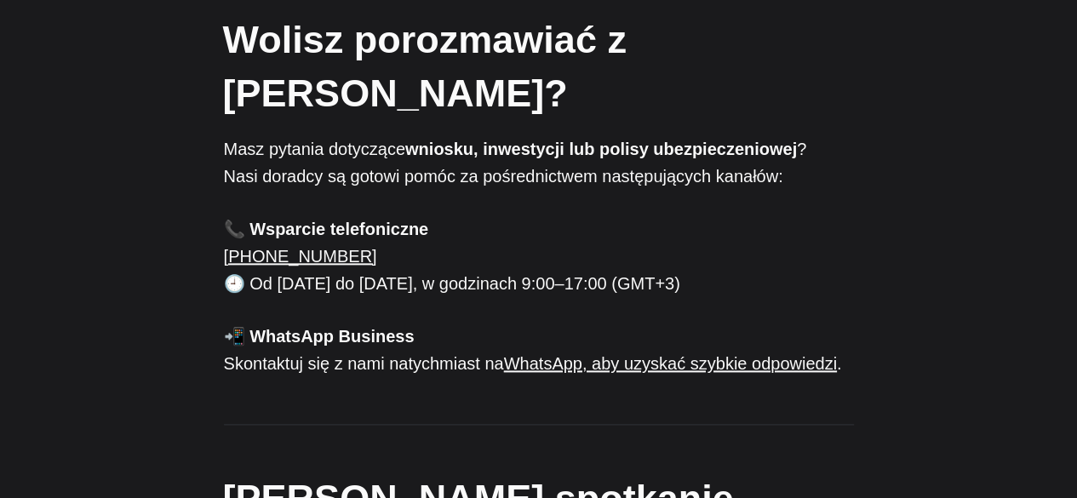  I want to click on font: Masz pytania dotyczące, so click(314, 149).